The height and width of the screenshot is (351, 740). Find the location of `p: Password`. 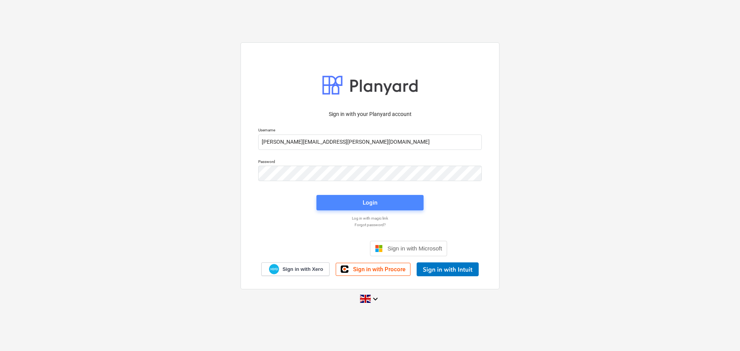

p: Password is located at coordinates (370, 162).